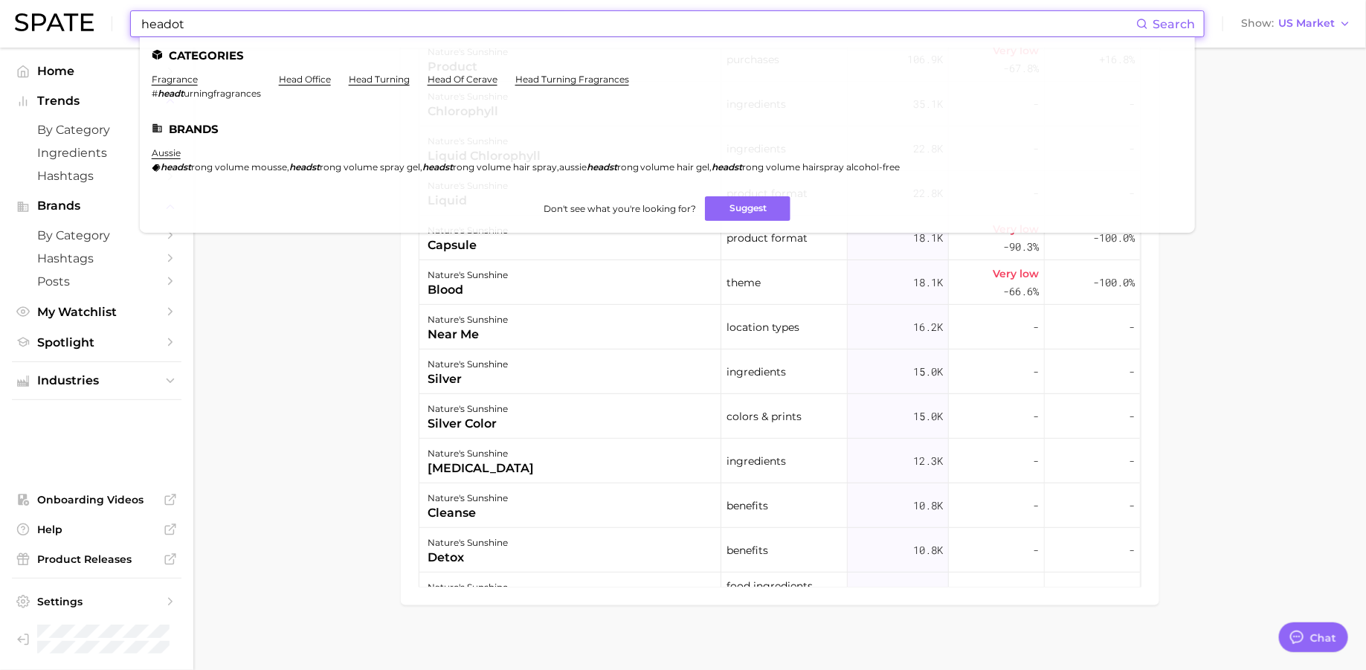 The image size is (1366, 670). Describe the element at coordinates (54, 22) in the screenshot. I see `img: SPATE` at that location.